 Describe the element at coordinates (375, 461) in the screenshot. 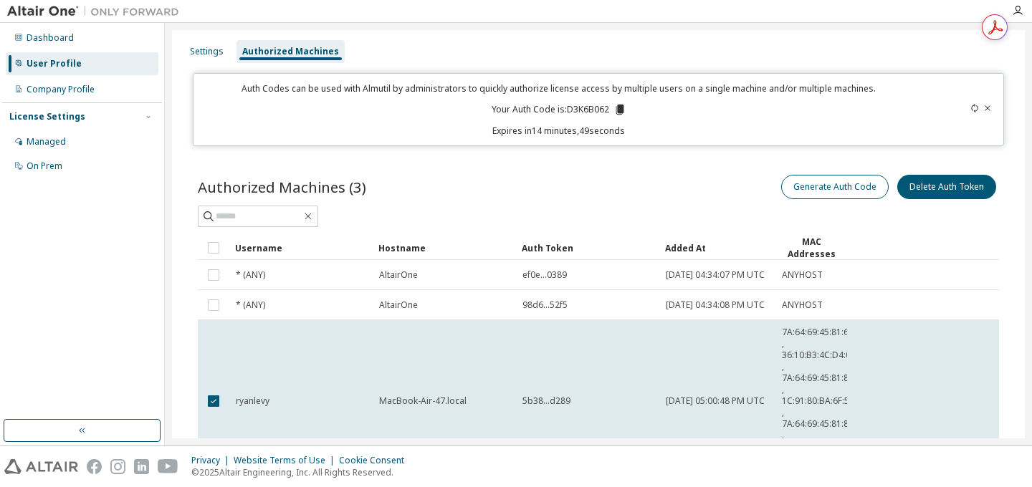

I see `div: Cookie Consent` at that location.